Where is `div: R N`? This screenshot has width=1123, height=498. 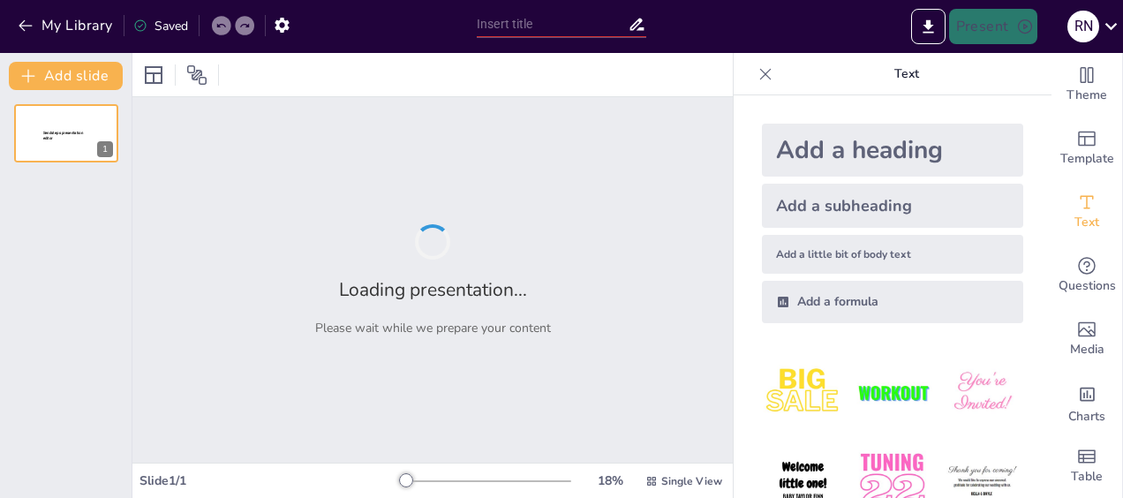
div: R N is located at coordinates (1083, 26).